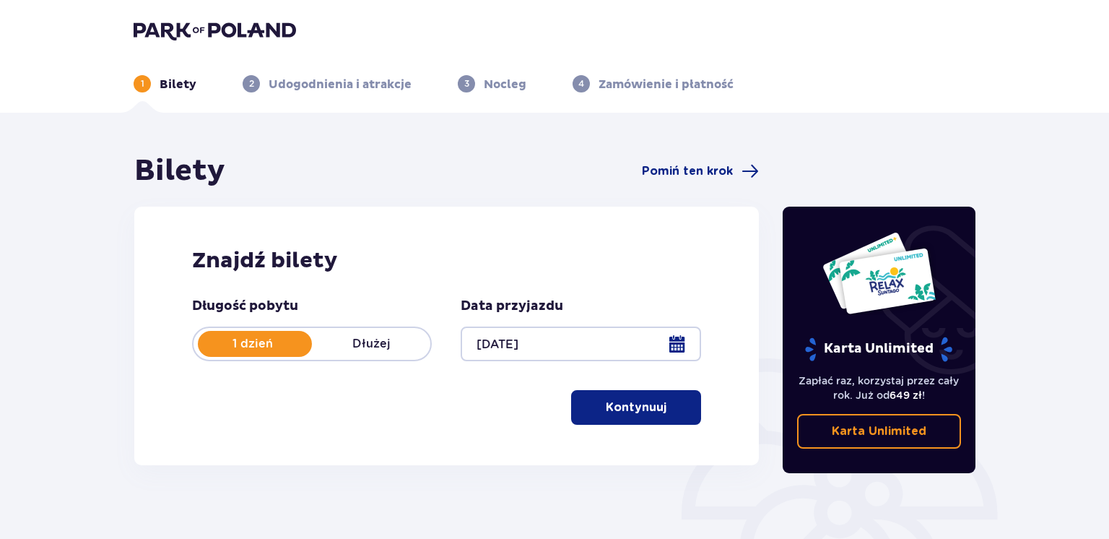 The image size is (1109, 539). I want to click on button: Kontynuuj, so click(636, 407).